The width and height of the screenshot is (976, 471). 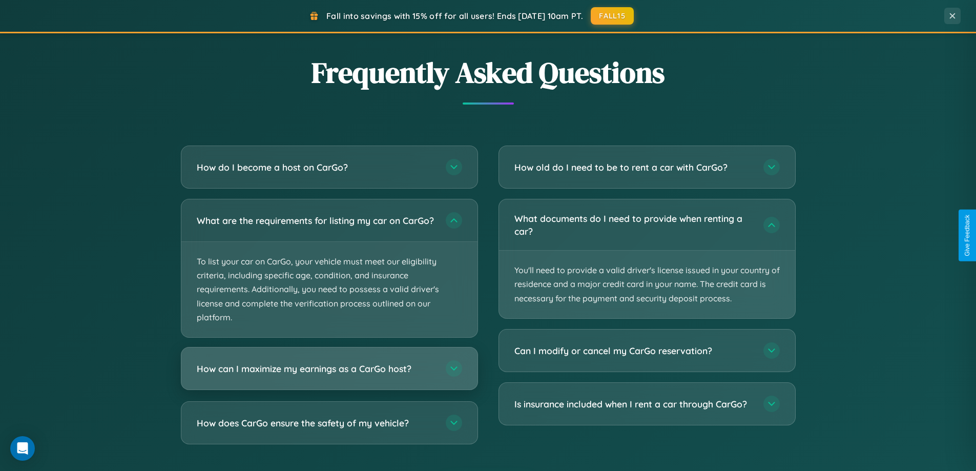 I want to click on h3: How do I become a host on CarGo?, so click(x=316, y=167).